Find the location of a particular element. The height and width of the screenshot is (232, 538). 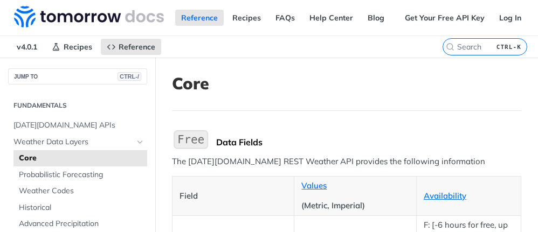

a: Core is located at coordinates (80, 159).